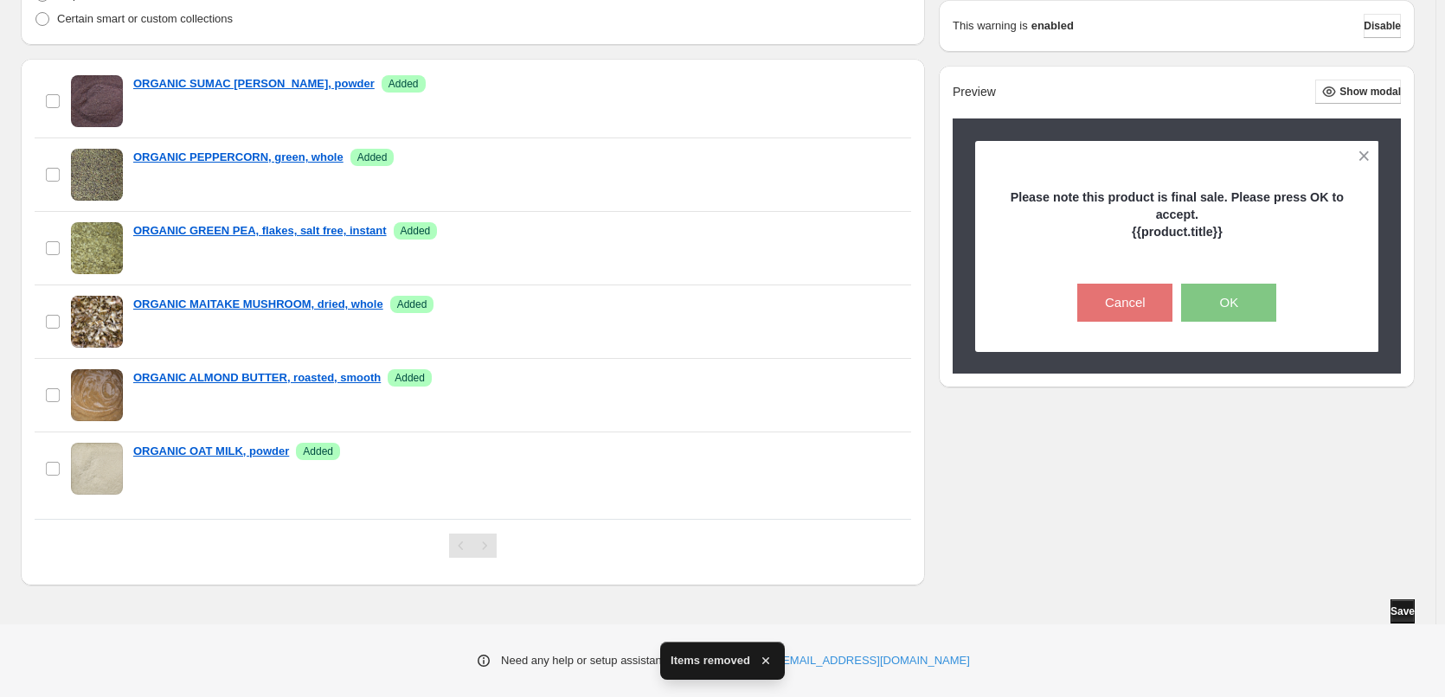  I want to click on a: ORGANIC GREEN PEA, flakes, salt free, instant, so click(260, 231).